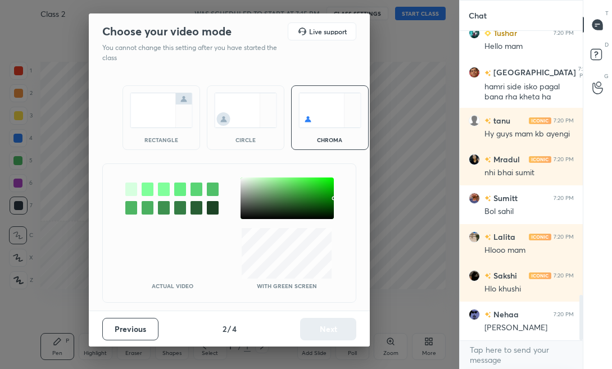  I want to click on h6: Mradul, so click(505, 159).